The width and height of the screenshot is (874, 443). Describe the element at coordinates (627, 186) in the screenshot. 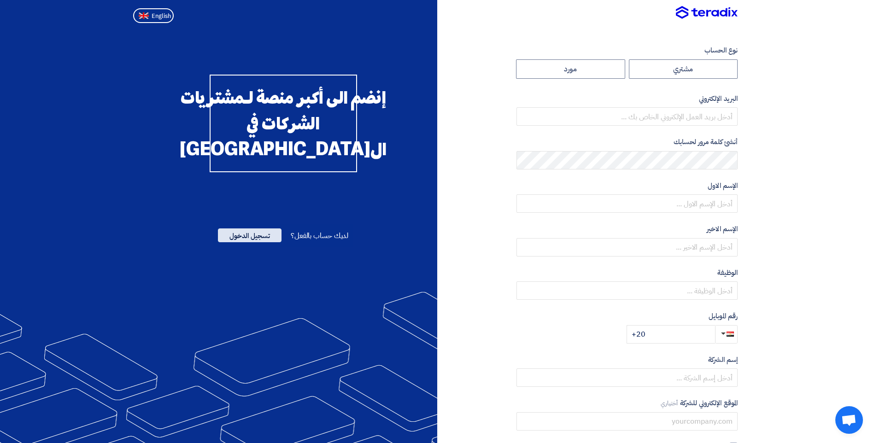

I see `label: الإسم الاول` at that location.